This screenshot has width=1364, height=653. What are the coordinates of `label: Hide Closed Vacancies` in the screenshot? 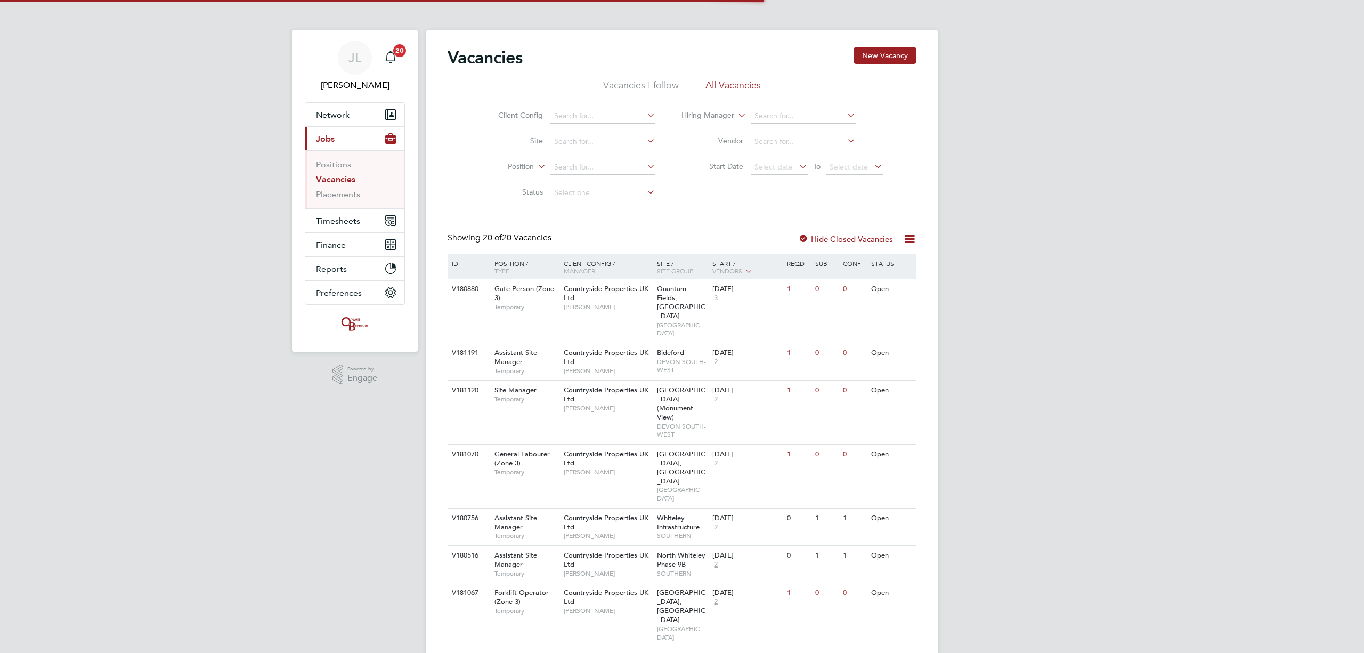 It's located at (846, 239).